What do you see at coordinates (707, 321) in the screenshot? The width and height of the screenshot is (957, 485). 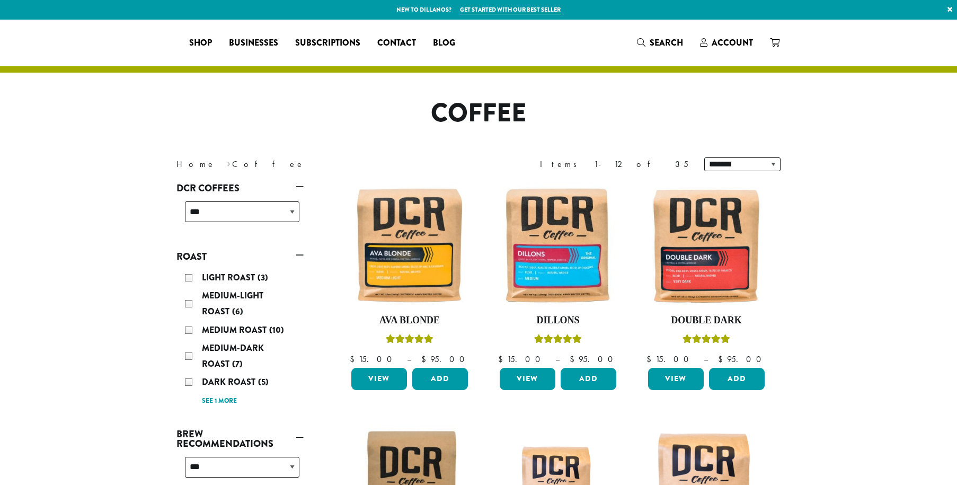 I see `h4: Double Dark` at bounding box center [707, 321].